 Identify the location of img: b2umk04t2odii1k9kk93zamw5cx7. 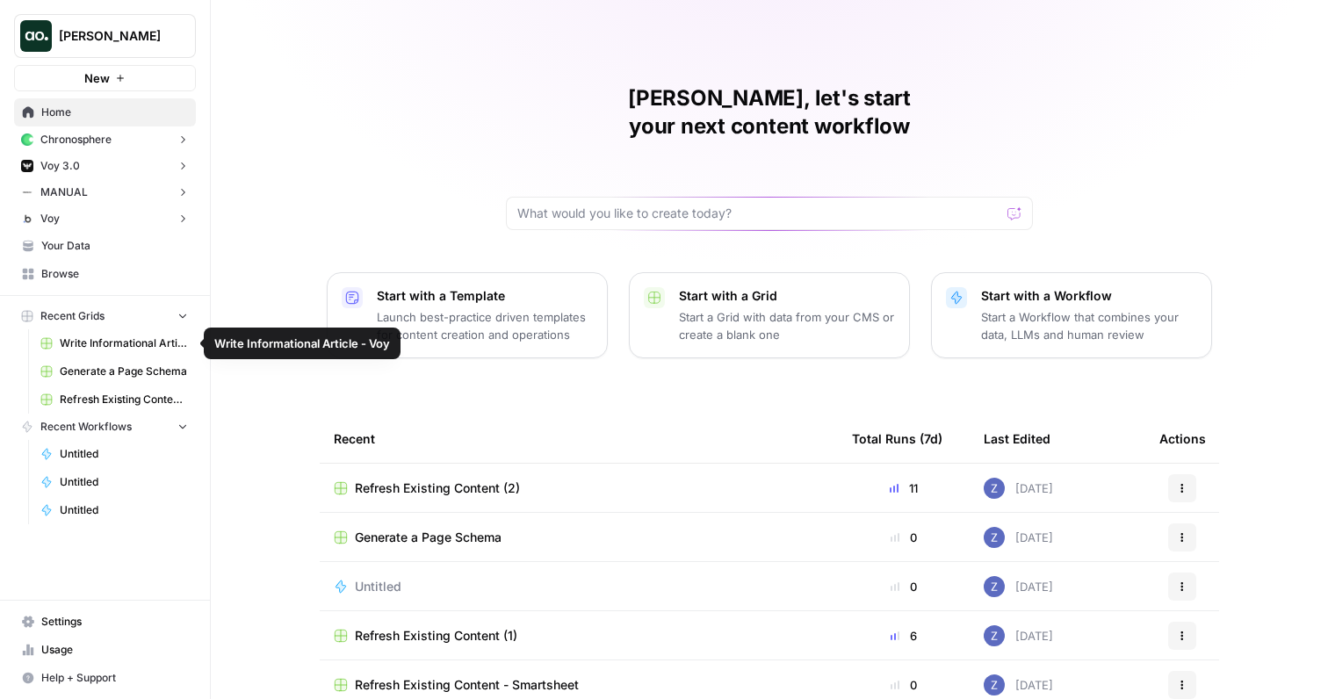
(27, 192).